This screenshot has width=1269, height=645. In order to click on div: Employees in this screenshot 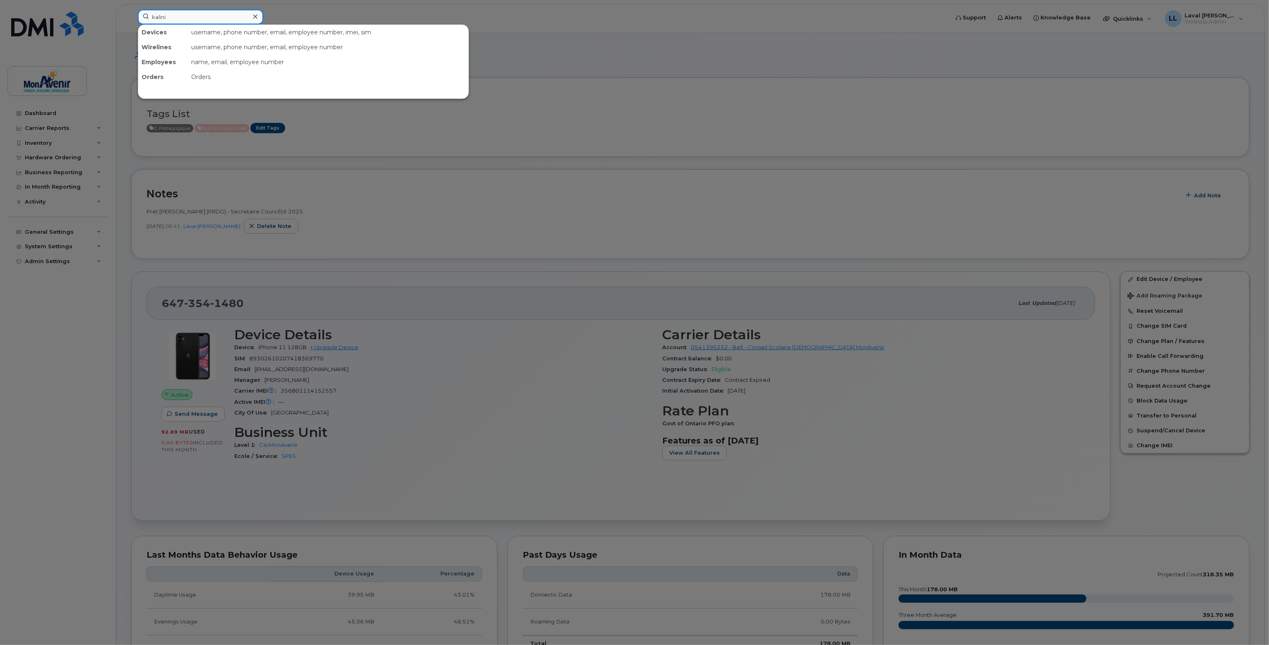, I will do `click(163, 62)`.